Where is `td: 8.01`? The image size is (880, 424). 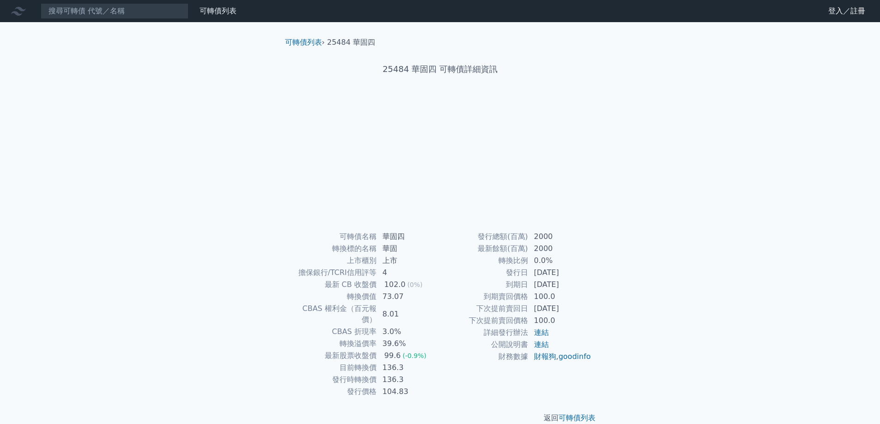 td: 8.01 is located at coordinates (408, 314).